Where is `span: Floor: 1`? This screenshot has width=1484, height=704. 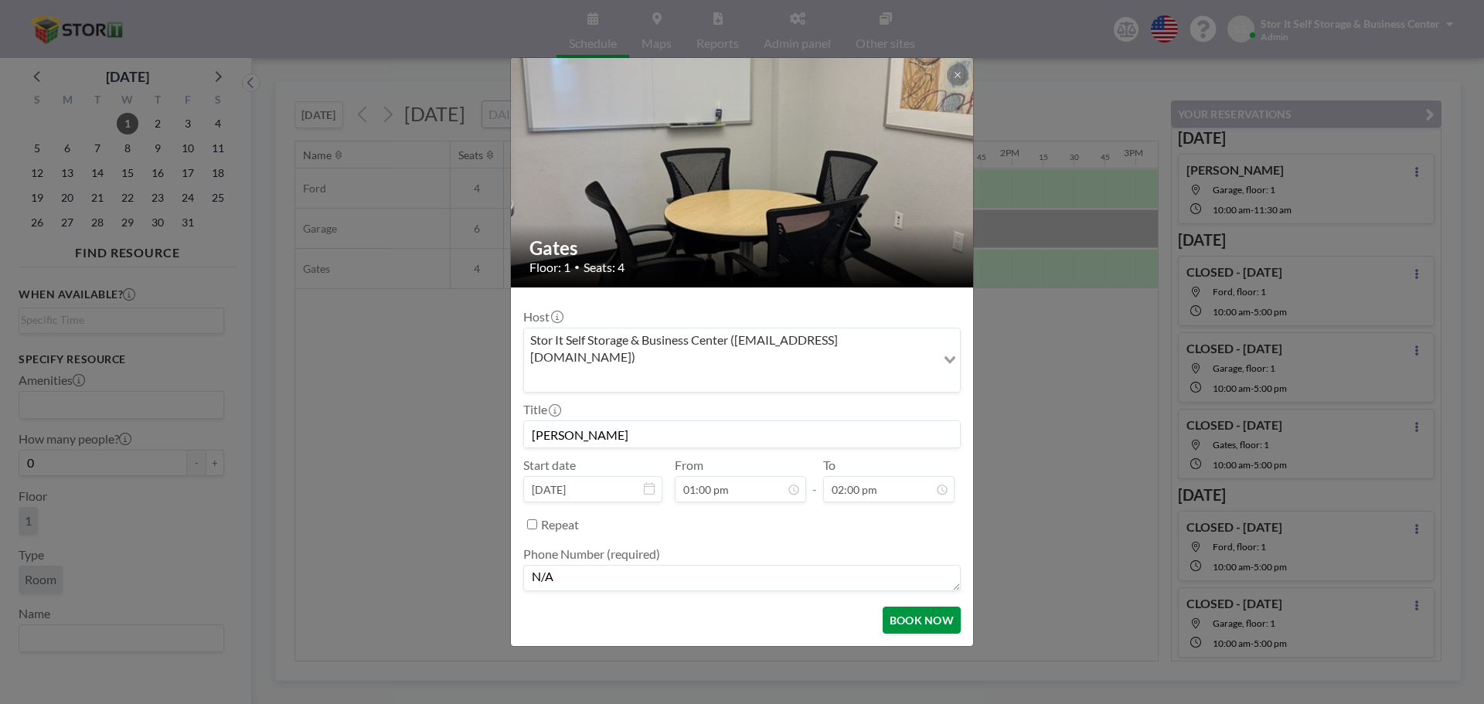 span: Floor: 1 is located at coordinates (550, 267).